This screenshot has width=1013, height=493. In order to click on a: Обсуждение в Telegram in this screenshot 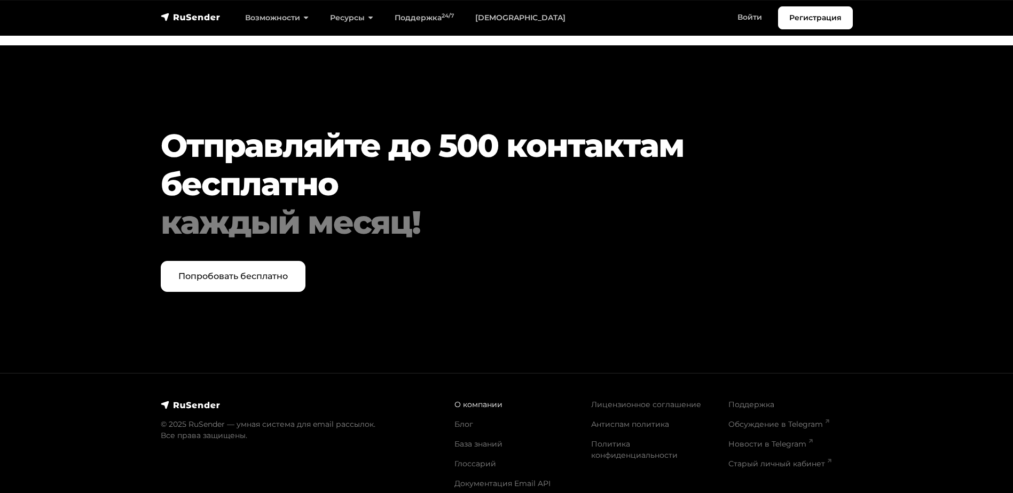, I will do `click(779, 425)`.